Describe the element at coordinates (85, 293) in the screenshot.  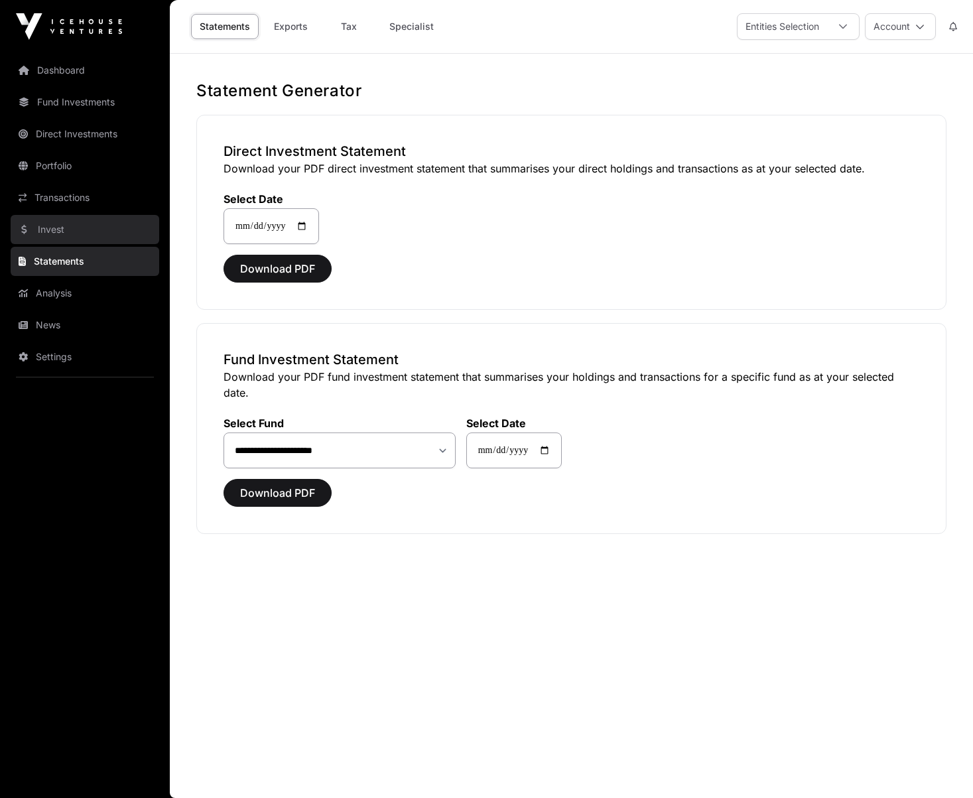
I see `a: Analysis` at that location.